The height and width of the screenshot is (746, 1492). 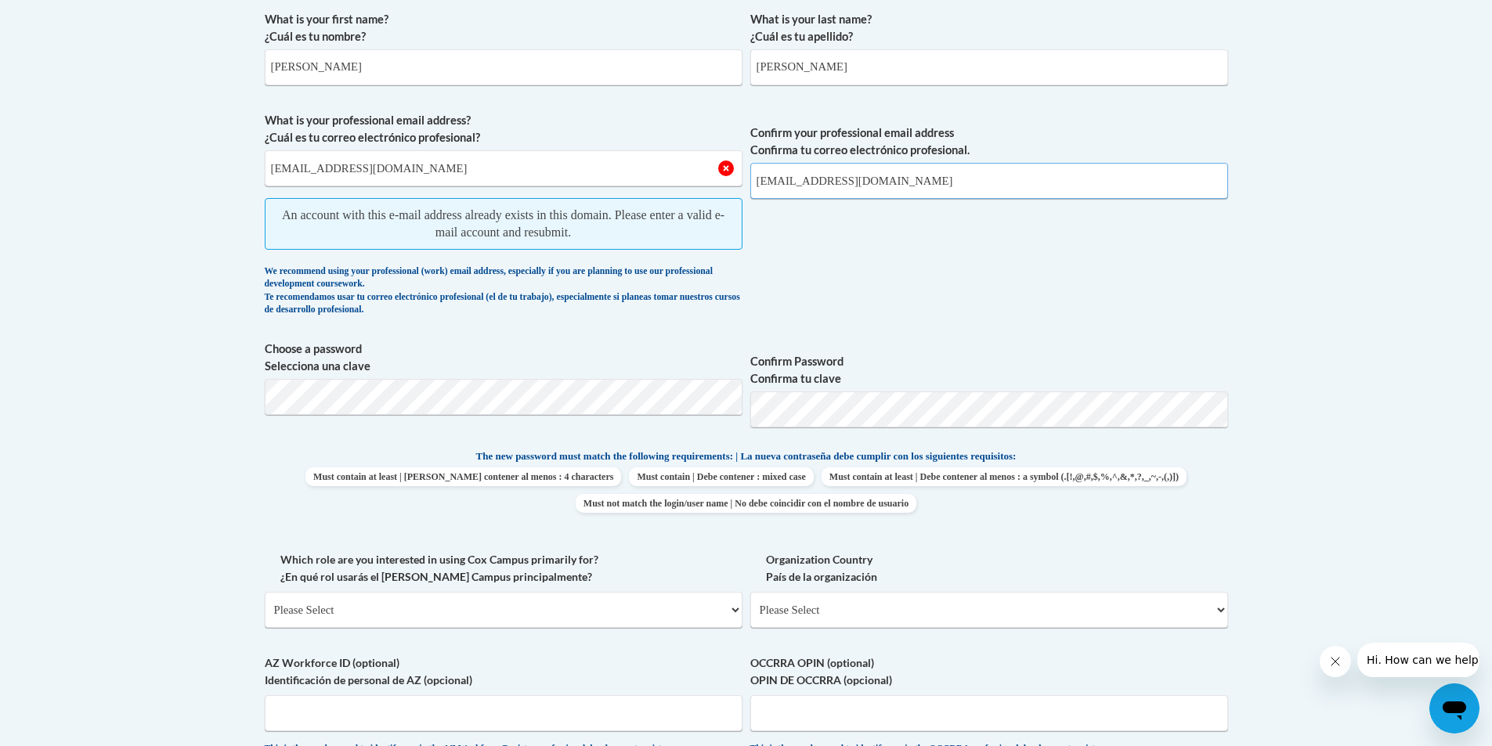 I want to click on span: Must contain | Debe contener : mixed case, so click(x=720, y=477).